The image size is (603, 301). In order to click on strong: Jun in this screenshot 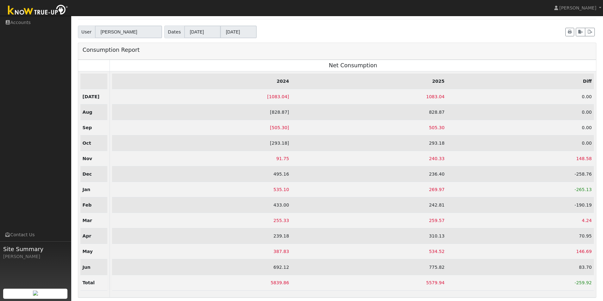, I will do `click(86, 268)`.